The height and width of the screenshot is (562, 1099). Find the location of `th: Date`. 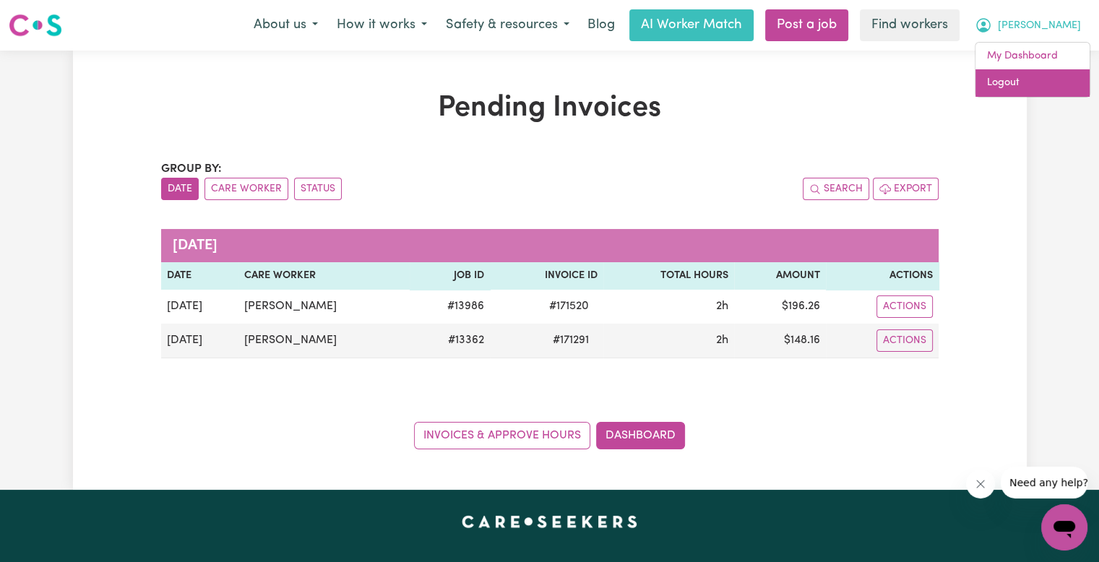

th: Date is located at coordinates (199, 276).